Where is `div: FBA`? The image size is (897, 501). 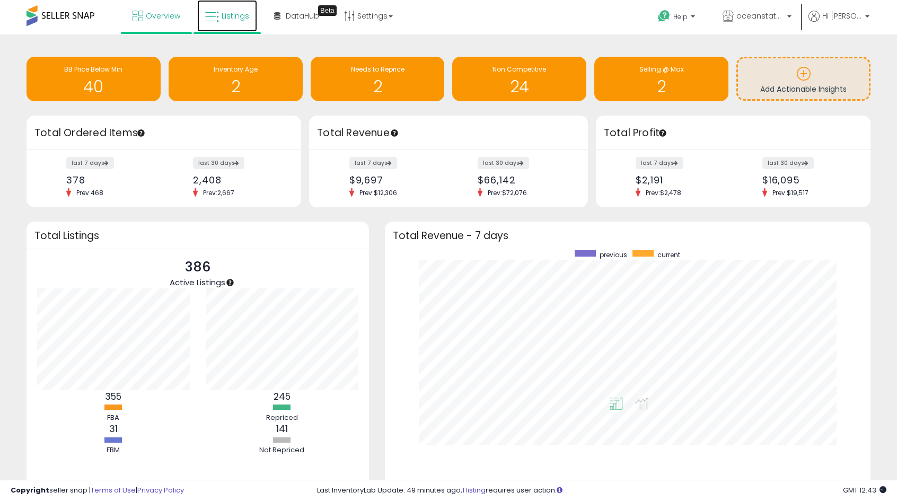 div: FBA is located at coordinates (113, 418).